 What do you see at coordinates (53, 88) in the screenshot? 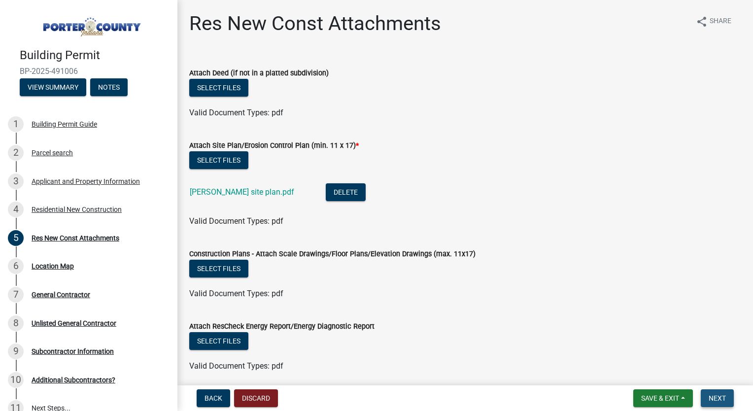
I see `wm-modal-confirm: Summary` at bounding box center [53, 88].